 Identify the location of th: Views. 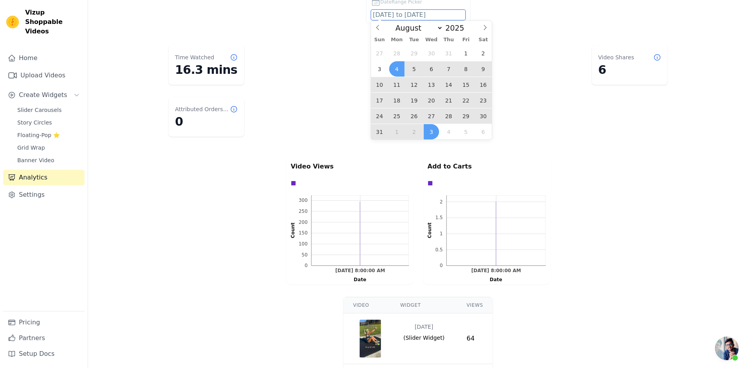
(475, 305).